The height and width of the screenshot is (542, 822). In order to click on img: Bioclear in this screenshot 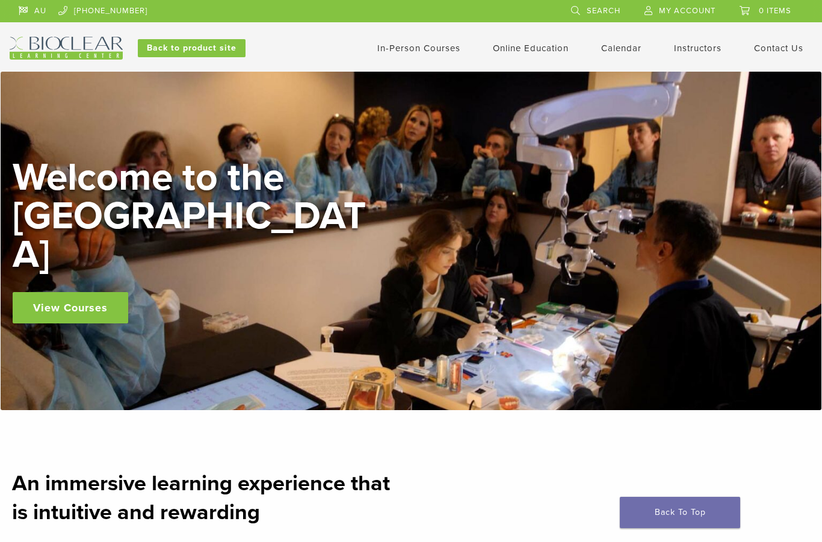, I will do `click(66, 48)`.